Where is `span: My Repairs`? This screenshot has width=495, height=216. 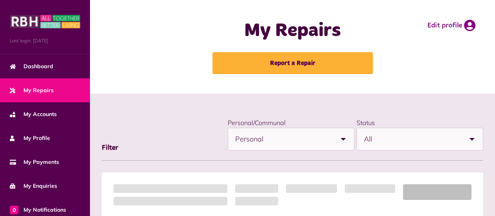 span: My Repairs is located at coordinates (32, 90).